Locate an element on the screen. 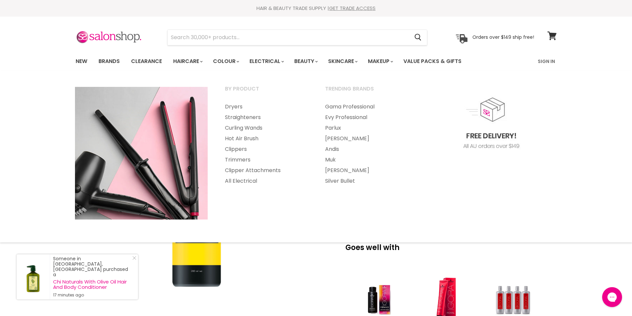  nav: Main is located at coordinates (316, 61).